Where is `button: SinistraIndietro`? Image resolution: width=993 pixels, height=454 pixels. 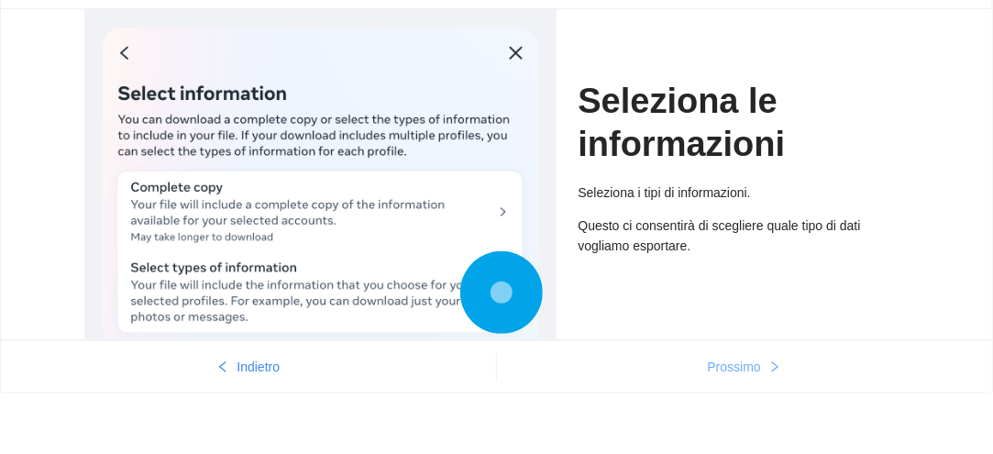
button: SinistraIndietro is located at coordinates (249, 367).